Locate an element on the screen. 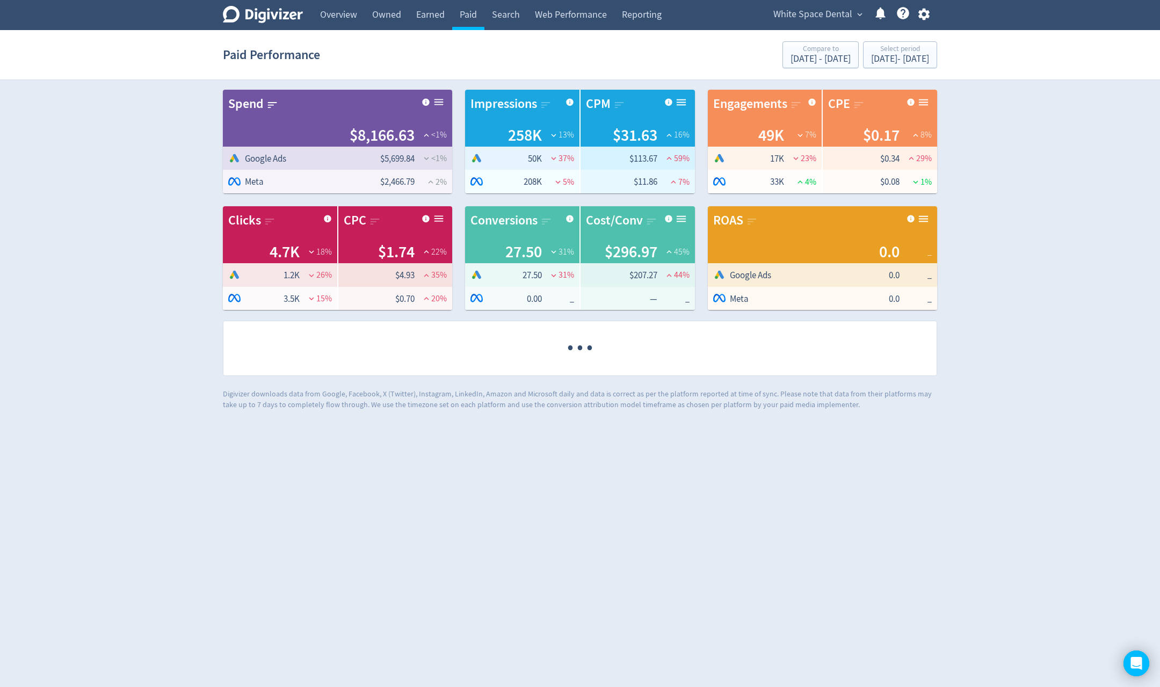  span: $207.27 is located at coordinates (629, 275).